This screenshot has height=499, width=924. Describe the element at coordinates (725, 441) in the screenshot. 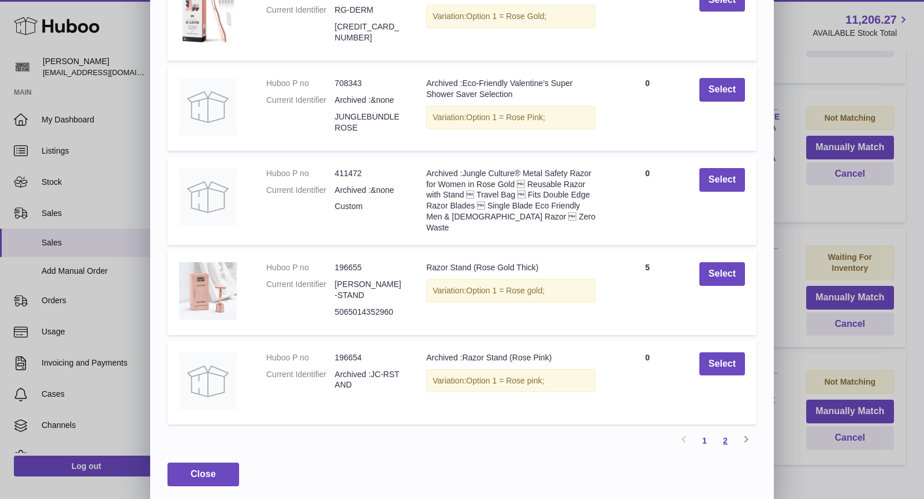

I see `a: 2` at that location.